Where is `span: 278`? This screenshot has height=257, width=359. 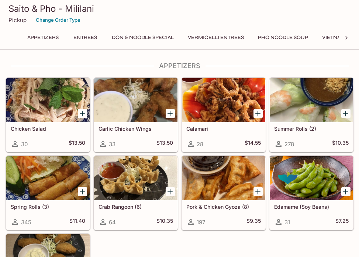 span: 278 is located at coordinates (289, 144).